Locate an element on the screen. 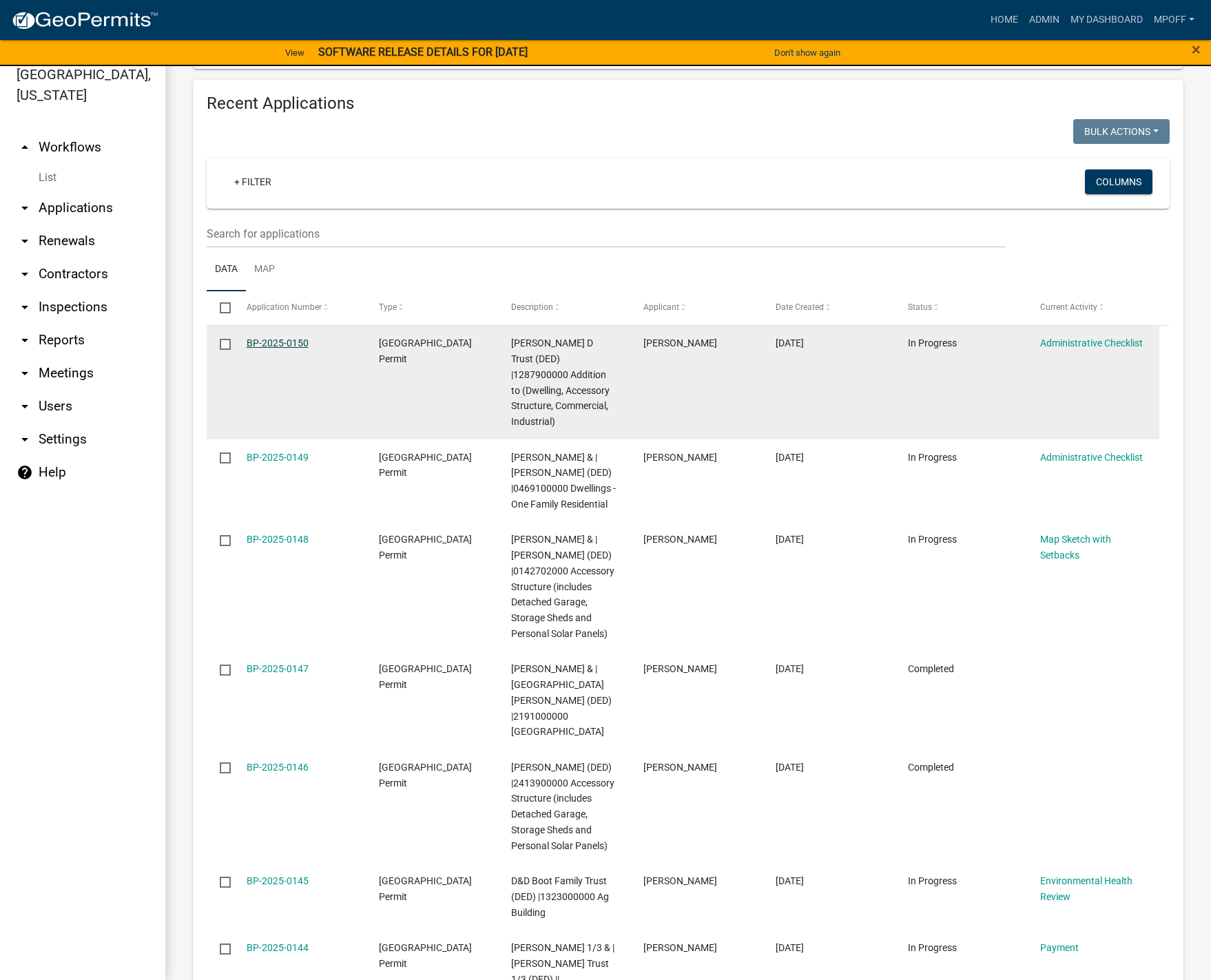 This screenshot has height=980, width=1211. a: Admin is located at coordinates (1044, 20).